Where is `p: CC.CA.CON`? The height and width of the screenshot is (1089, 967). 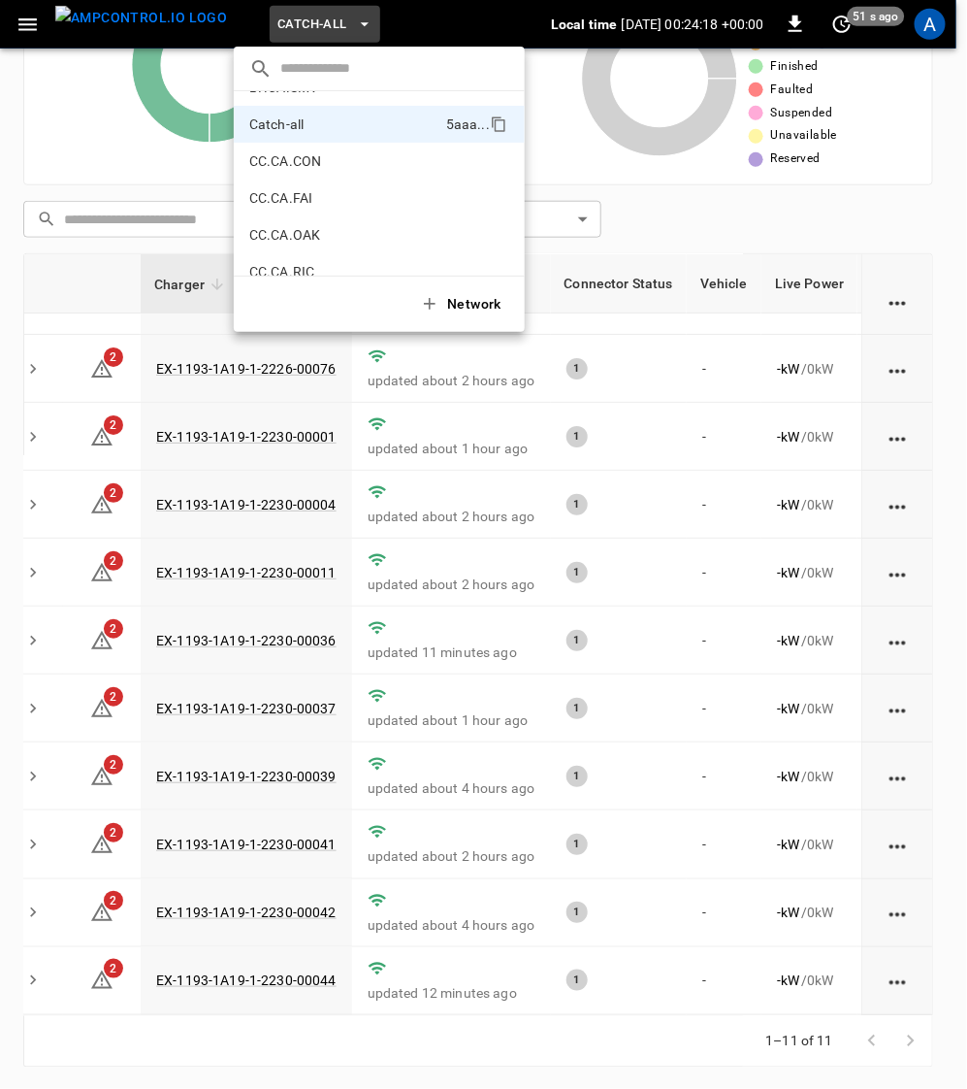
p: CC.CA.CON is located at coordinates (343, 161).